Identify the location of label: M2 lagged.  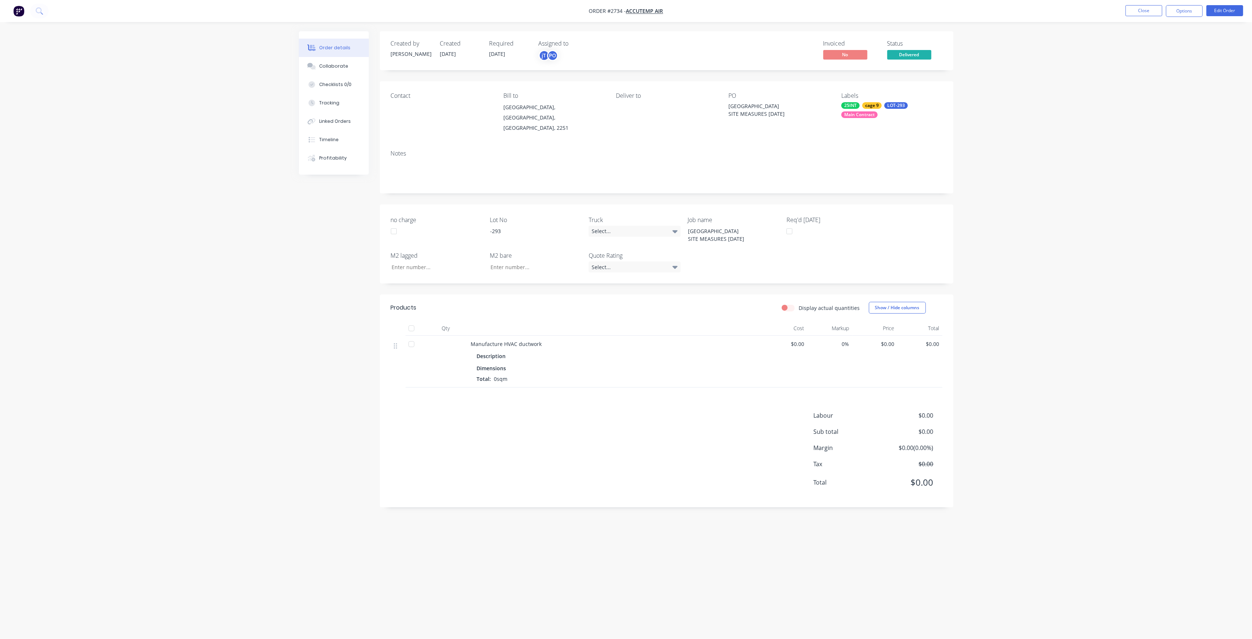
(437, 256).